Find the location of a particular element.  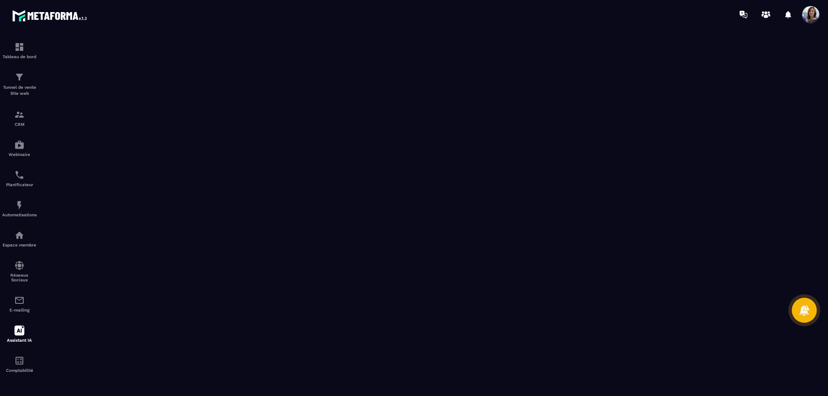

a: formationformationCRM is located at coordinates (19, 118).